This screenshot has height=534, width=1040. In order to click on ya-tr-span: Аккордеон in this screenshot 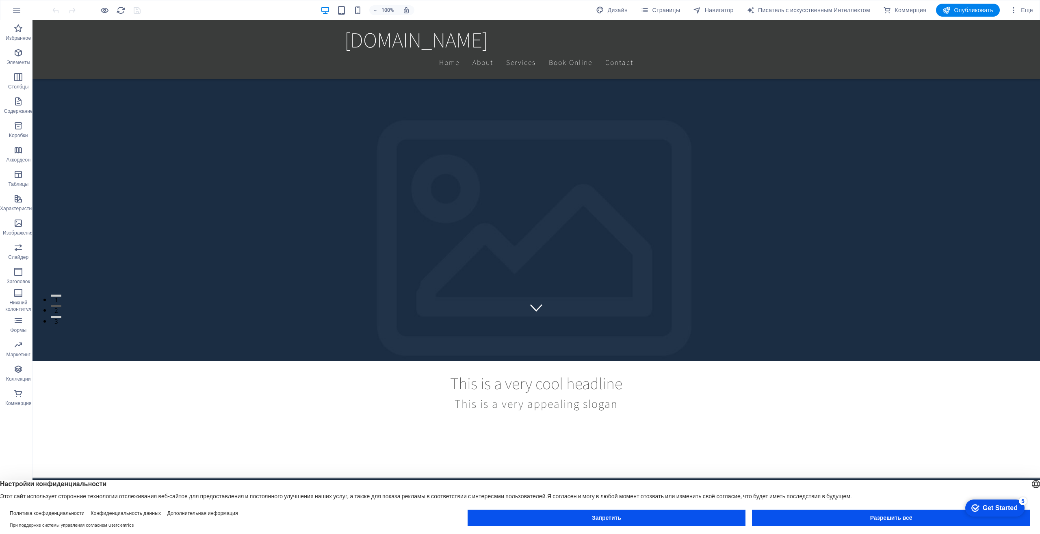, I will do `click(18, 160)`.